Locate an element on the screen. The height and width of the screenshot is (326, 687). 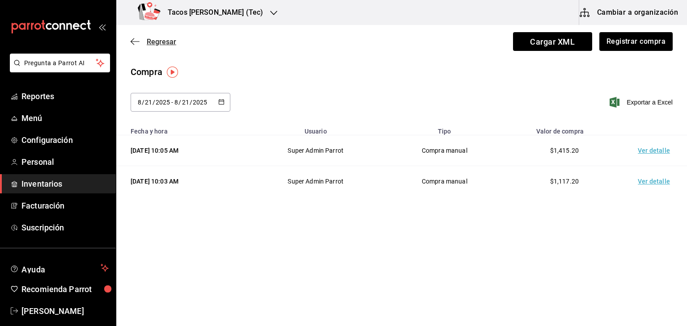
span: Personal is located at coordinates (65, 162).